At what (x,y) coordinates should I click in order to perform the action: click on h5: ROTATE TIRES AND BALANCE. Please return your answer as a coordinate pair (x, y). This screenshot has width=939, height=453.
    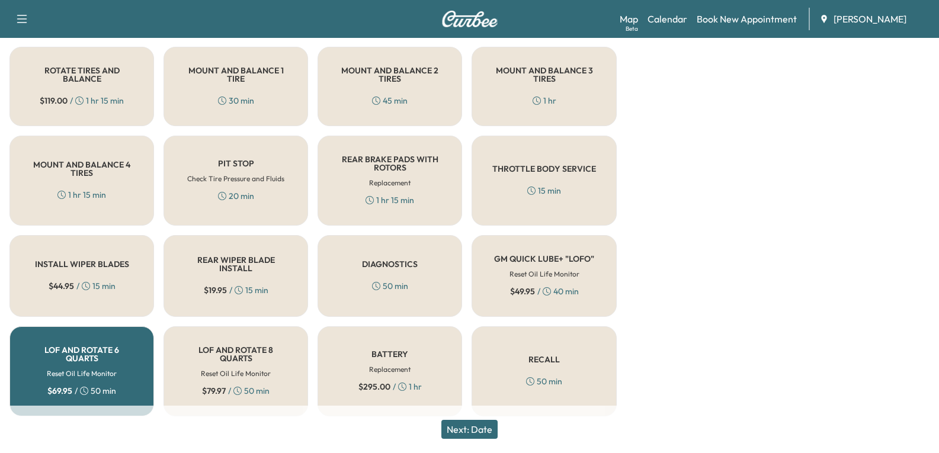
    Looking at the image, I should click on (82, 75).